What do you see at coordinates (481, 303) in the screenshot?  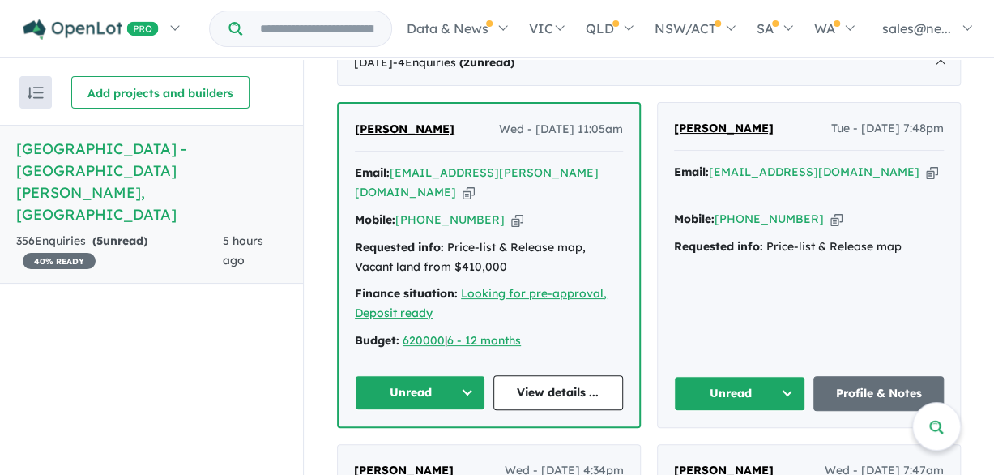 I see `u: Looking for pre-approval, Deposit ready` at bounding box center [481, 303].